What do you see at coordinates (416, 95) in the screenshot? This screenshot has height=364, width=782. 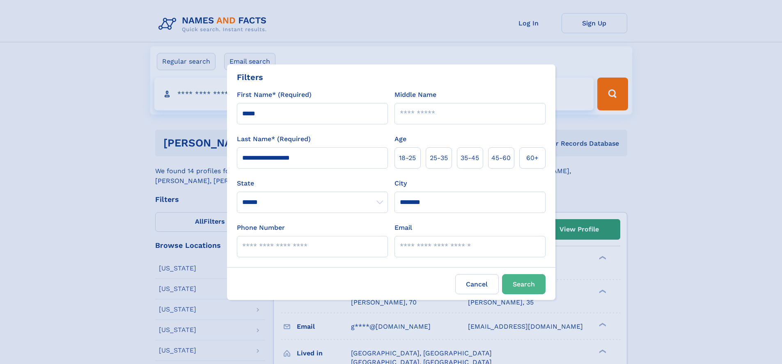 I see `label: Middle Name` at bounding box center [416, 95].